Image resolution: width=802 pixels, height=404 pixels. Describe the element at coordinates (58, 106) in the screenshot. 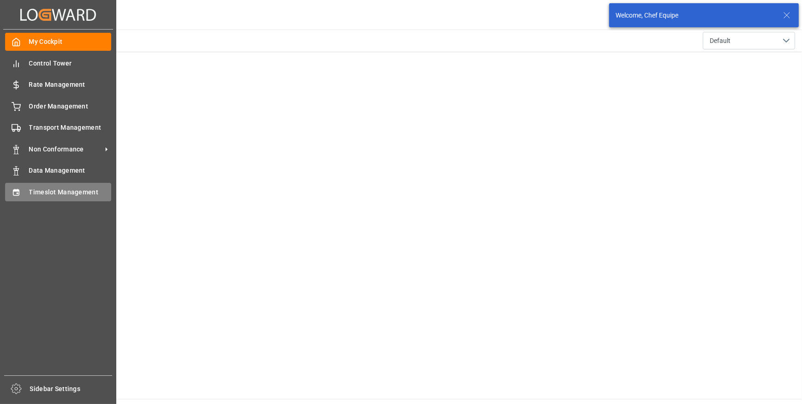

I see `a: Order Management` at that location.